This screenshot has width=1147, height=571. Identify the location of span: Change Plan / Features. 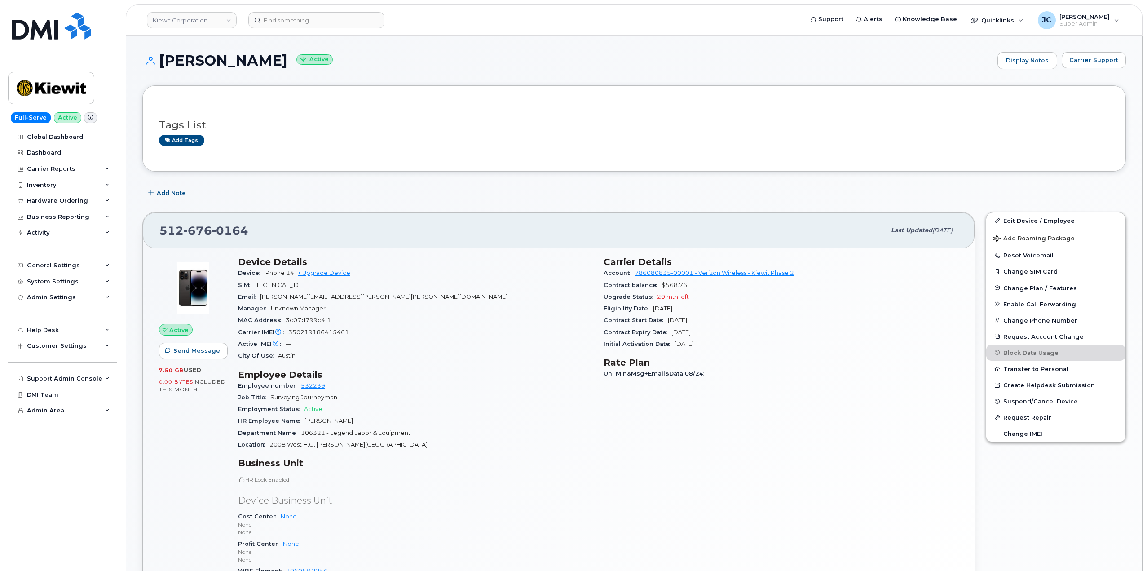
(1040, 287).